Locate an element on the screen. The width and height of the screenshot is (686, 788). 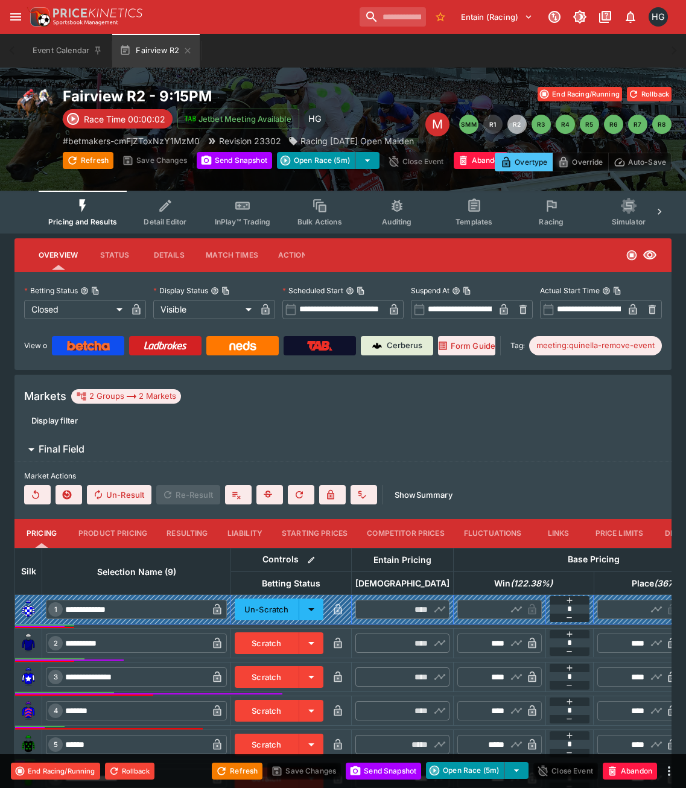
button: Final Field is located at coordinates (343, 450).